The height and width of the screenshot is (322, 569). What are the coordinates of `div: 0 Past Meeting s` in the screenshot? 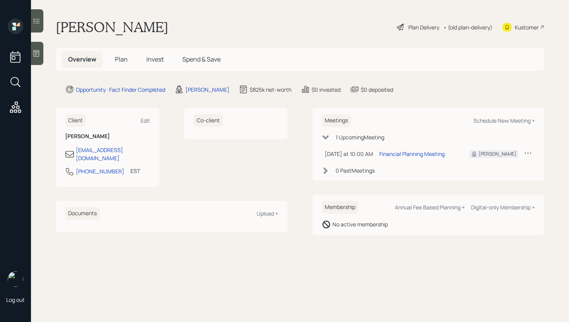 It's located at (355, 170).